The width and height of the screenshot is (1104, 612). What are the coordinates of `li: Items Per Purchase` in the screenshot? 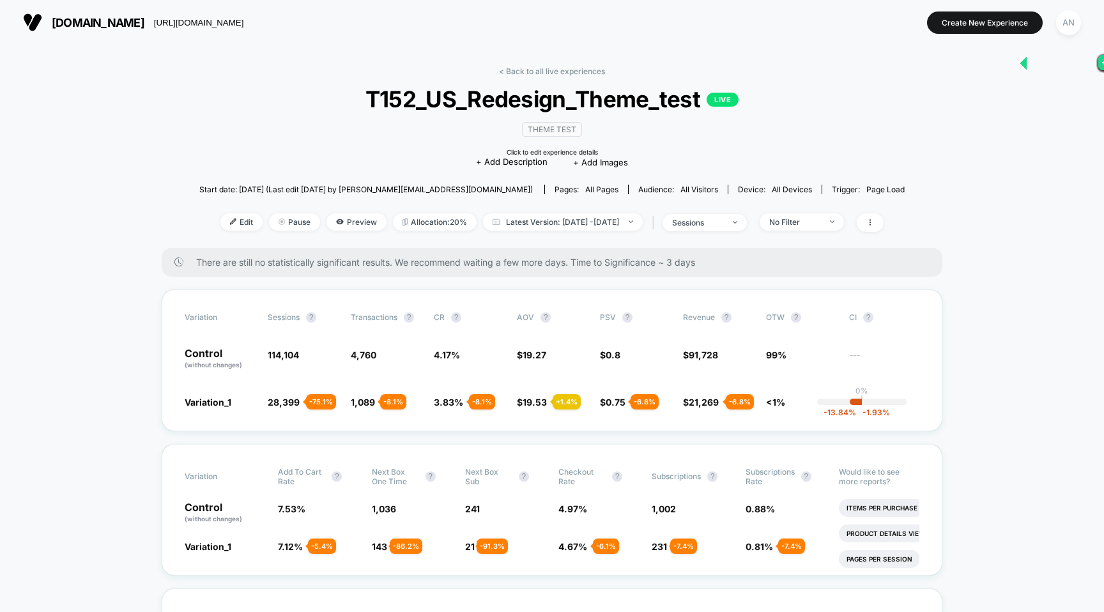 It's located at (881, 508).